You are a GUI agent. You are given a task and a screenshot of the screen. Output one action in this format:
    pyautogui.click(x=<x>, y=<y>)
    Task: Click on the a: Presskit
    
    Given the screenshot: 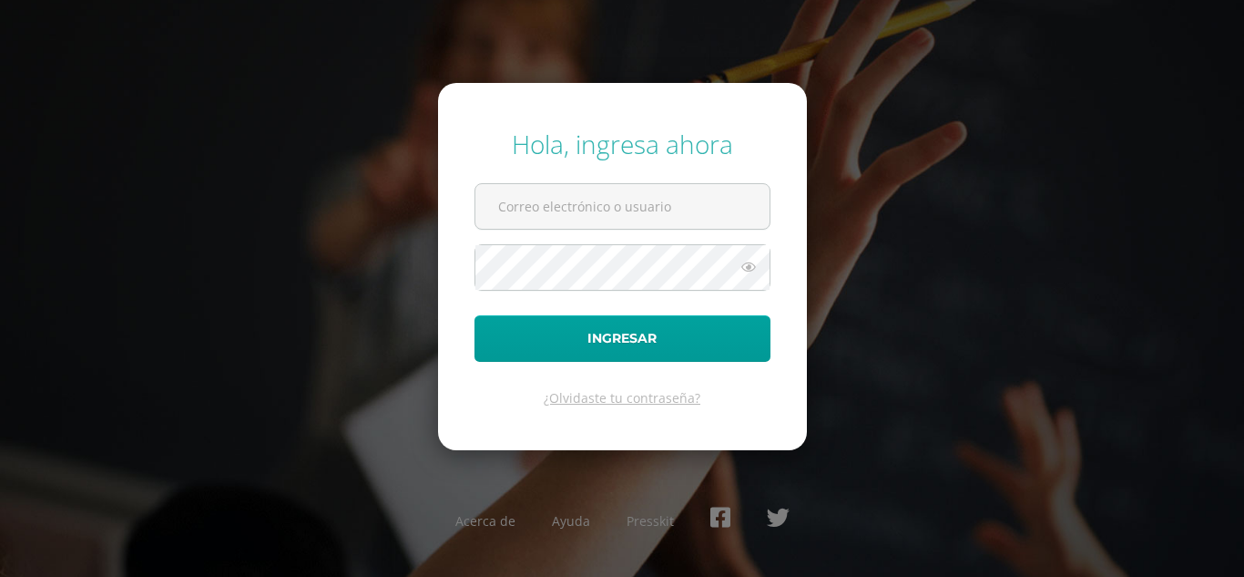 What is the action you would take?
    pyautogui.click(x=650, y=520)
    